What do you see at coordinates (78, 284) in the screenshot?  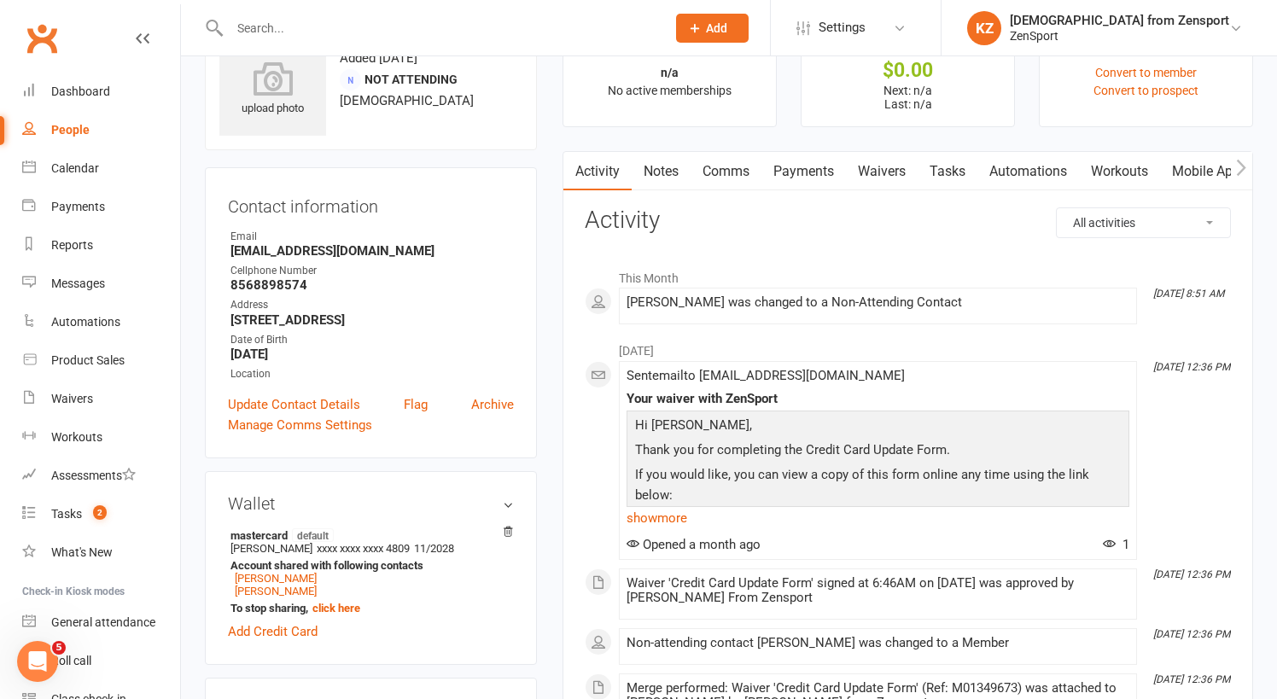 I see `div: Messages` at bounding box center [78, 284].